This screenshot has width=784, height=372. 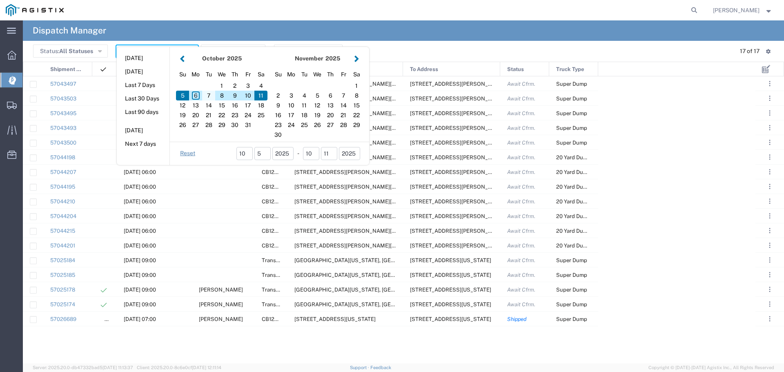 I want to click on div: 4, so click(x=304, y=96).